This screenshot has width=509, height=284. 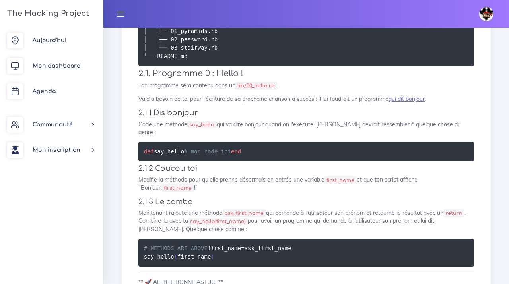 What do you see at coordinates (52, 124) in the screenshot?
I see `span: Communauté` at bounding box center [52, 124].